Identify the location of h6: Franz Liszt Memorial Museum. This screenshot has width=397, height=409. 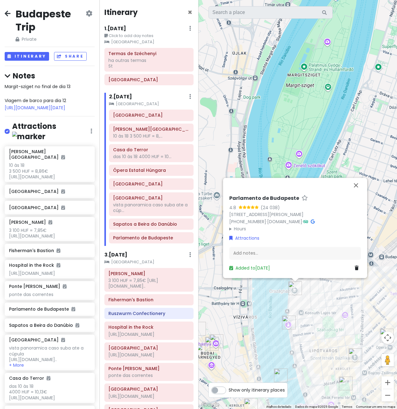
(151, 129).